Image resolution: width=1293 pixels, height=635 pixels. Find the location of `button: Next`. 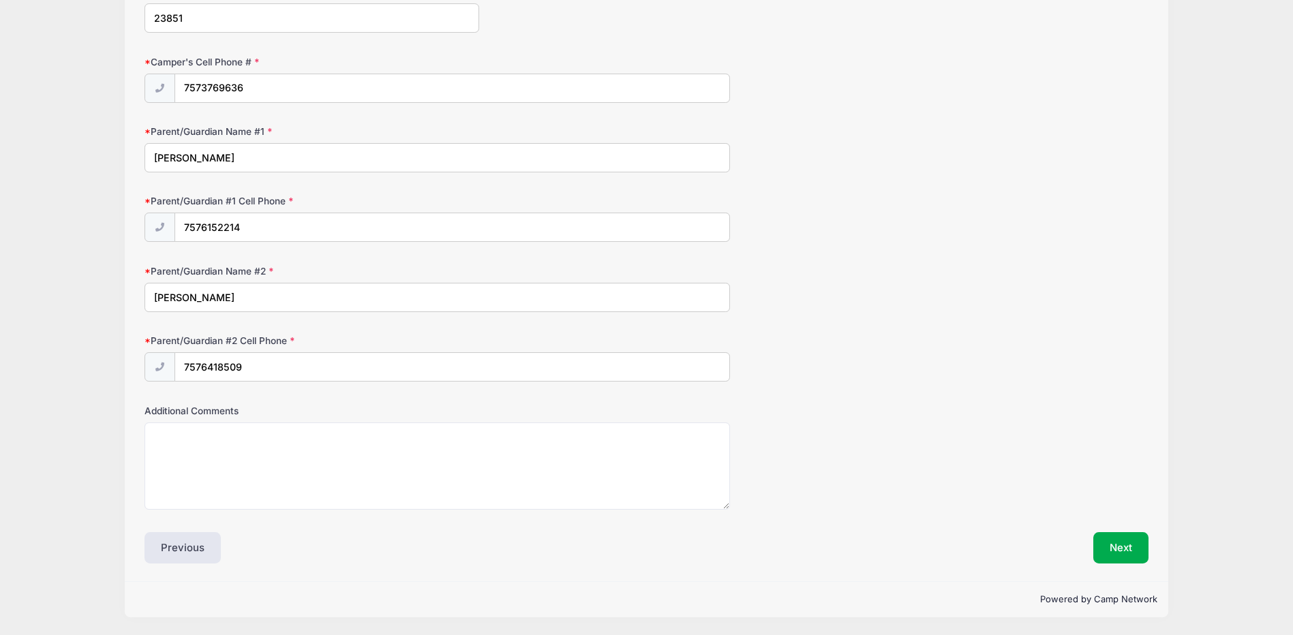

button: Next is located at coordinates (1120, 548).